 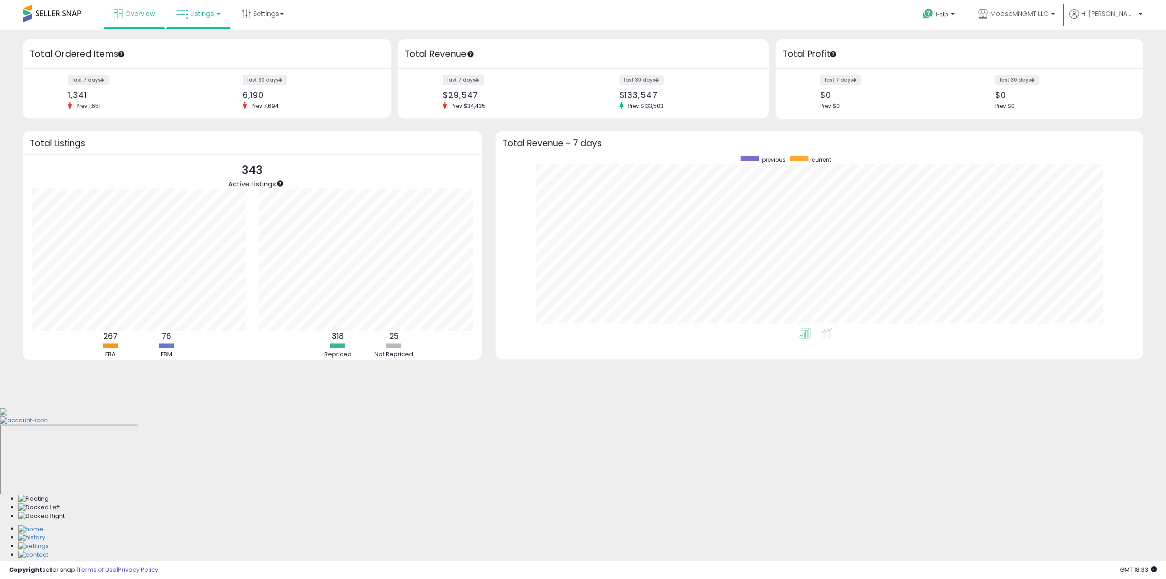 What do you see at coordinates (207, 54) in the screenshot?
I see `h3: Total Ordered Items` at bounding box center [207, 54].